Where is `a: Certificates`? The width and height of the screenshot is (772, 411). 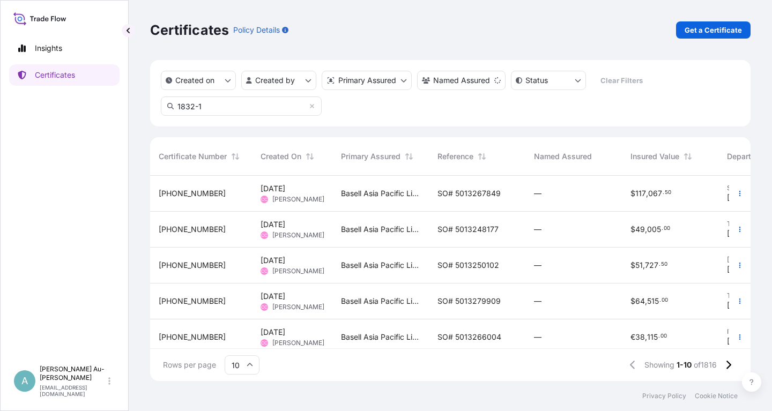 a: Certificates is located at coordinates (64, 75).